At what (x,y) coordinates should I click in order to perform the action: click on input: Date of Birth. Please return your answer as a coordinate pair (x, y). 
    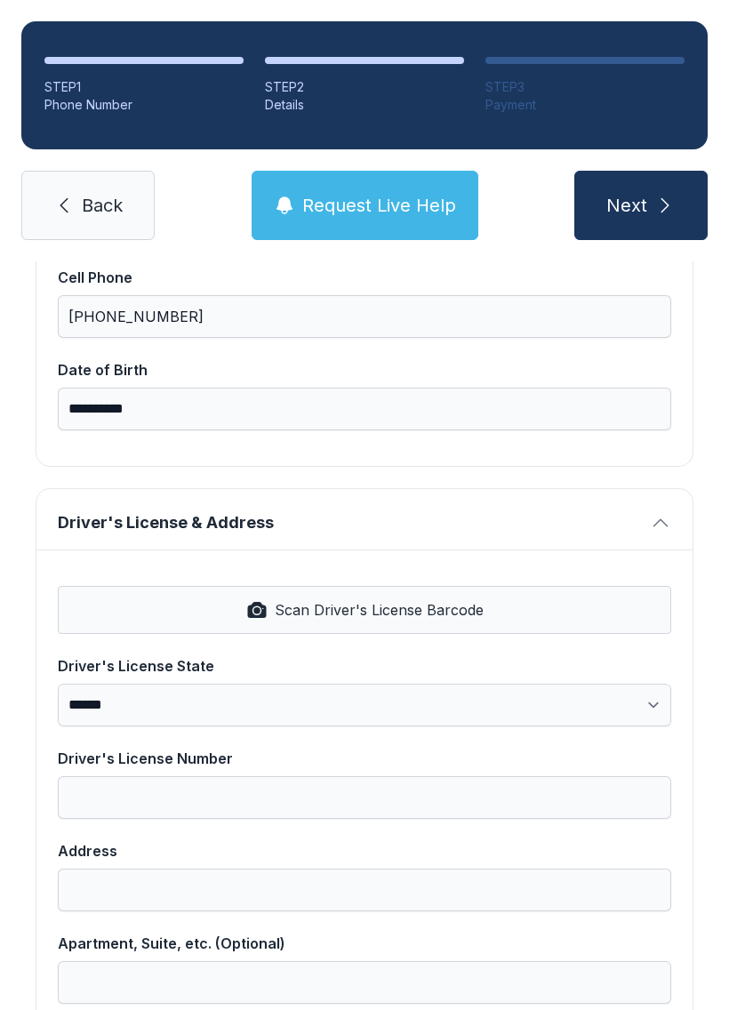
    Looking at the image, I should click on (365, 409).